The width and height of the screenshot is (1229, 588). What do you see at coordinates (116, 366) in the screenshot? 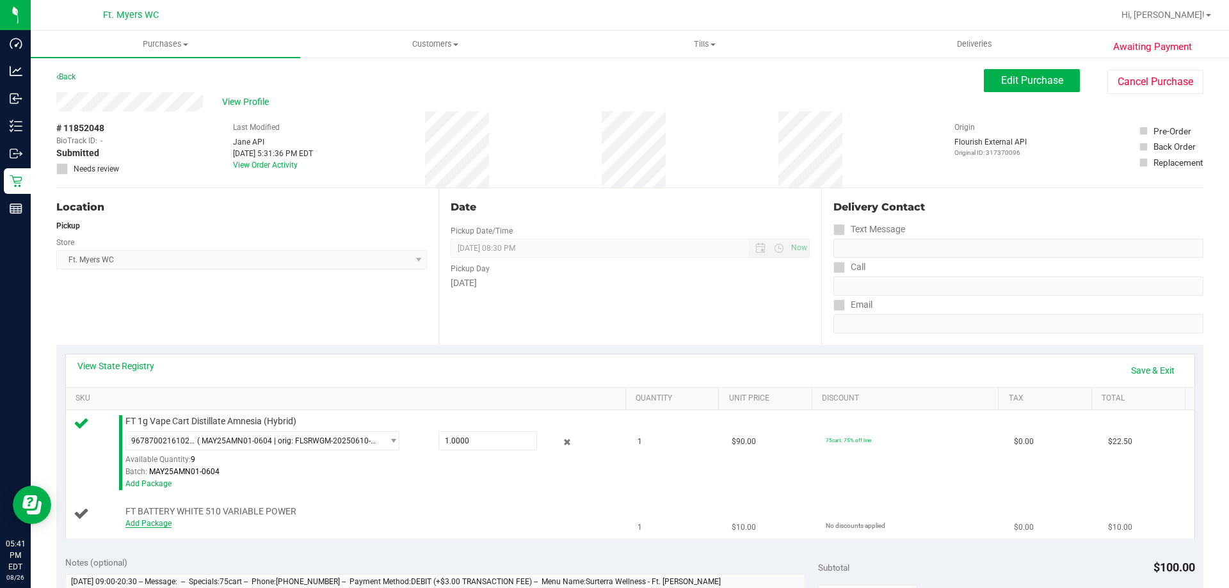
I see `a: View State Registry` at bounding box center [116, 366].